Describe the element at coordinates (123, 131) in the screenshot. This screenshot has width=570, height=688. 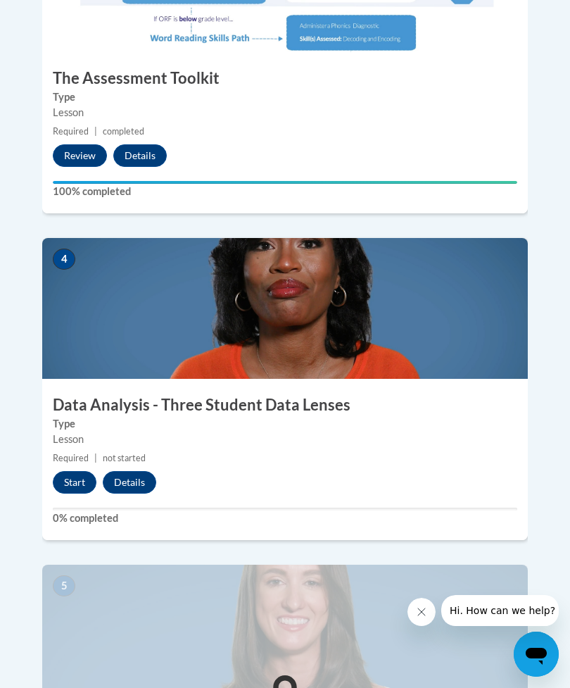
I see `span: completed` at that location.